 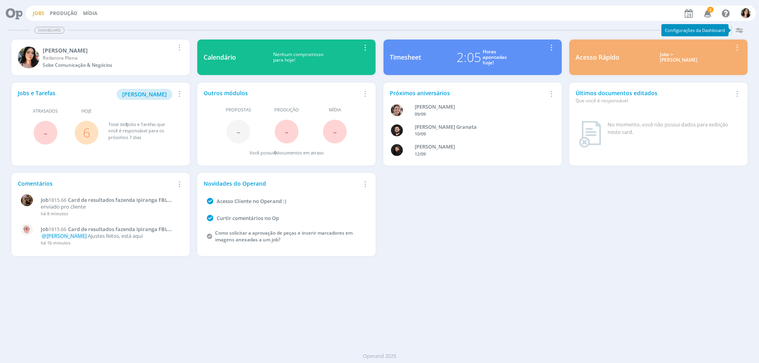 I want to click on div: No momento, você não possui dados para exibição neste card., so click(x=673, y=128).